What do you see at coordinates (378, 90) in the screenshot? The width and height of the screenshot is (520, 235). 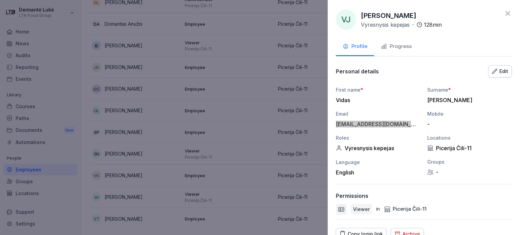 I see `div: First name` at bounding box center [378, 90].